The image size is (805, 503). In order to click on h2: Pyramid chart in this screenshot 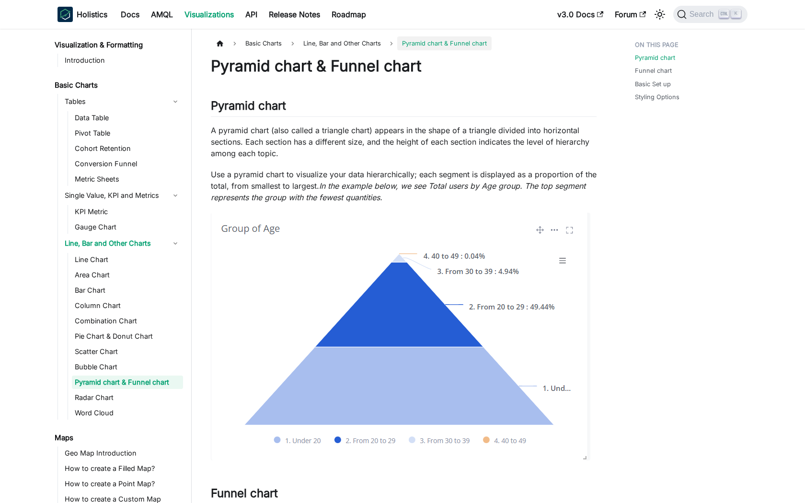, I will do `click(403, 108)`.